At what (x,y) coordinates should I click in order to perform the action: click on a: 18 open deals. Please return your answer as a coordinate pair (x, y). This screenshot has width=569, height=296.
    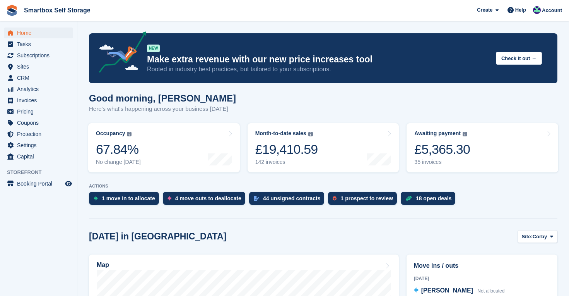
    Looking at the image, I should click on (430, 200).